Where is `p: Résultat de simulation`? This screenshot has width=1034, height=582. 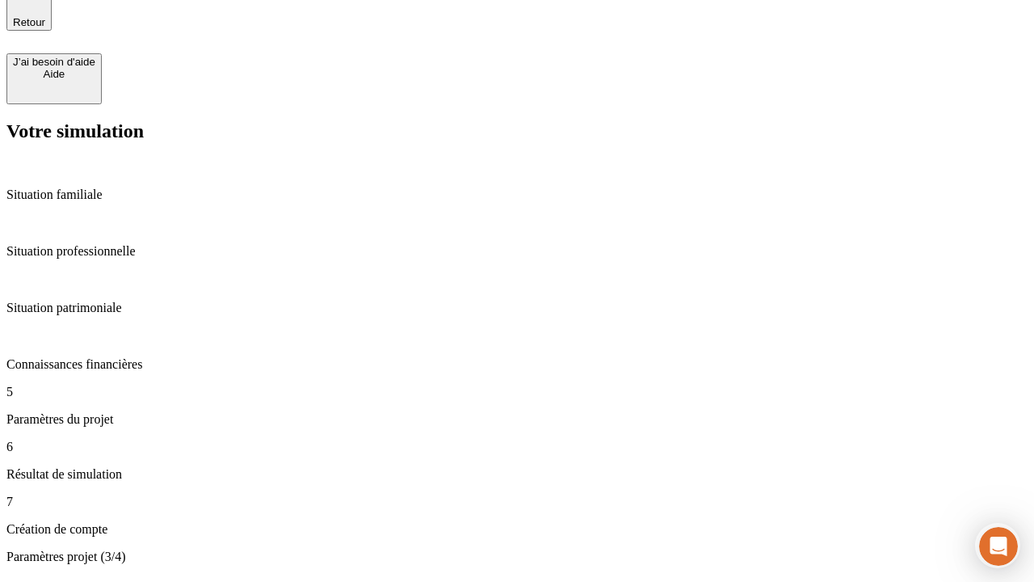
p: Résultat de simulation is located at coordinates (517, 474).